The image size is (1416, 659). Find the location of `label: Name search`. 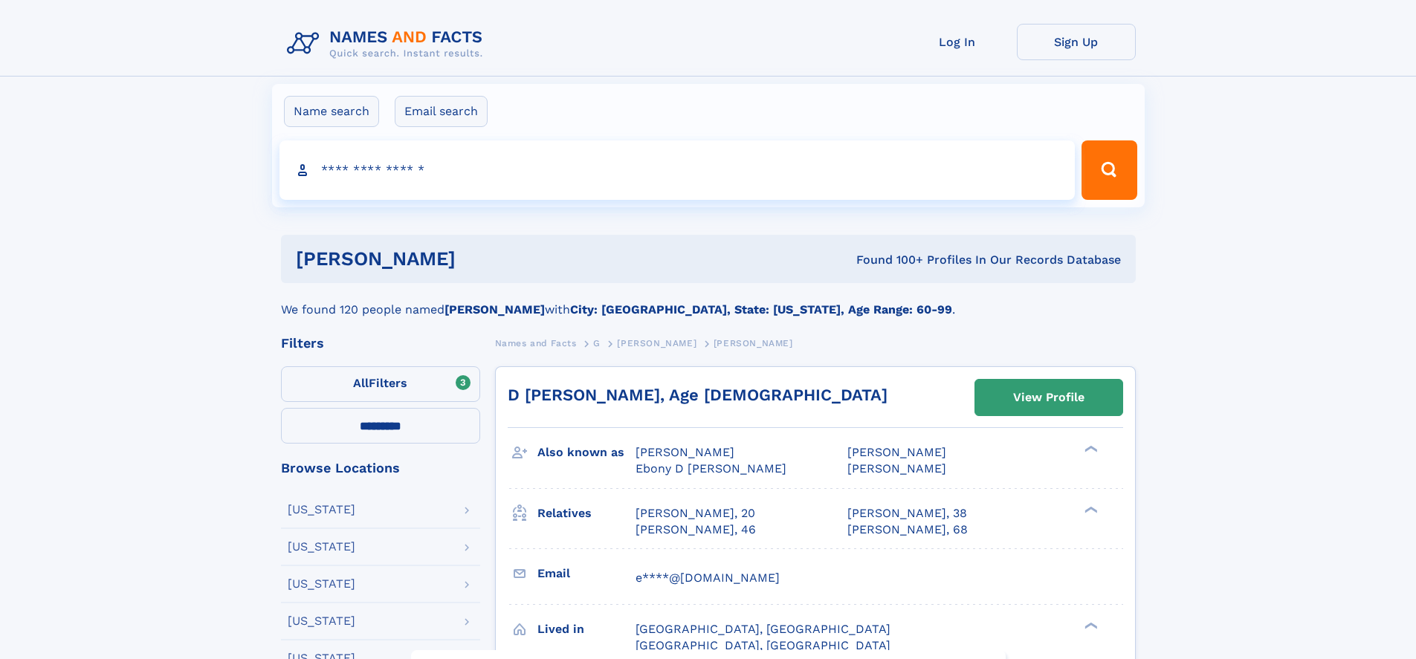

label: Name search is located at coordinates (332, 112).